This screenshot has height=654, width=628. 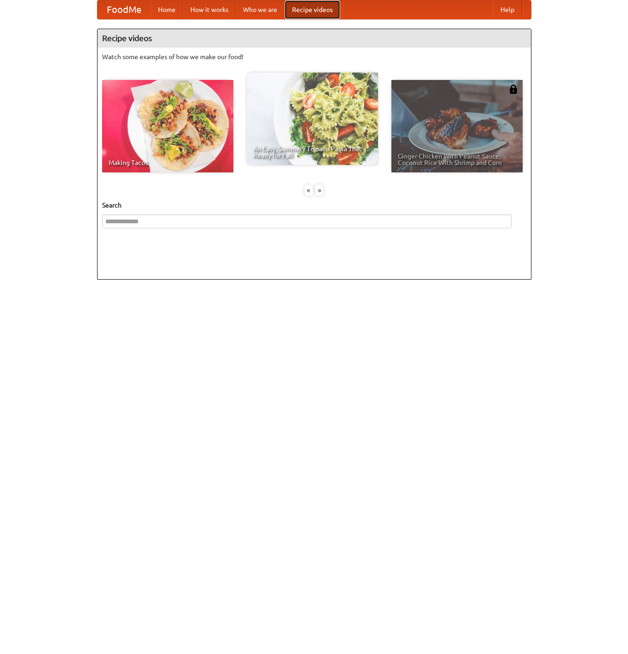 I want to click on a: Who we are, so click(x=260, y=10).